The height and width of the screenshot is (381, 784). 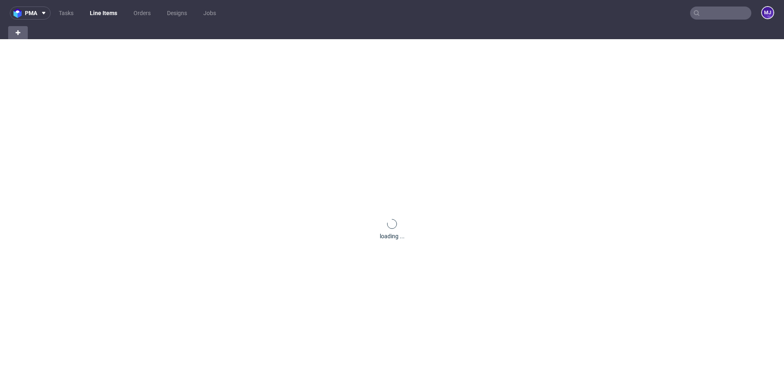 What do you see at coordinates (31, 13) in the screenshot?
I see `span: pma` at bounding box center [31, 13].